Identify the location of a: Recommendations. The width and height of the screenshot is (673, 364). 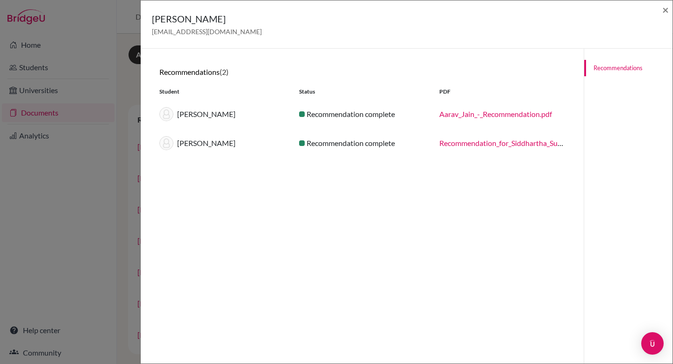
(628, 68).